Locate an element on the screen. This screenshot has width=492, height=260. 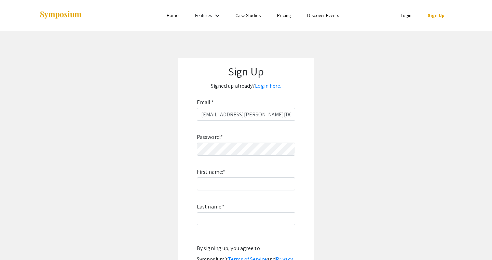
mat-icon: Expand Features list is located at coordinates (217, 16).